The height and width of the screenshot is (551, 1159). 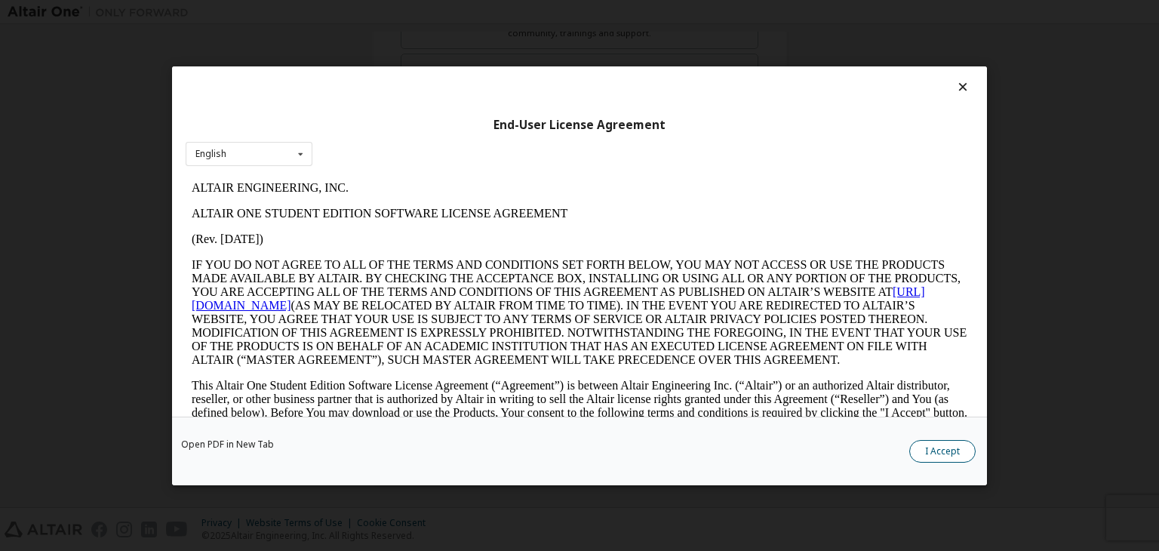 I want to click on div: End-User License Agreement, so click(x=580, y=125).